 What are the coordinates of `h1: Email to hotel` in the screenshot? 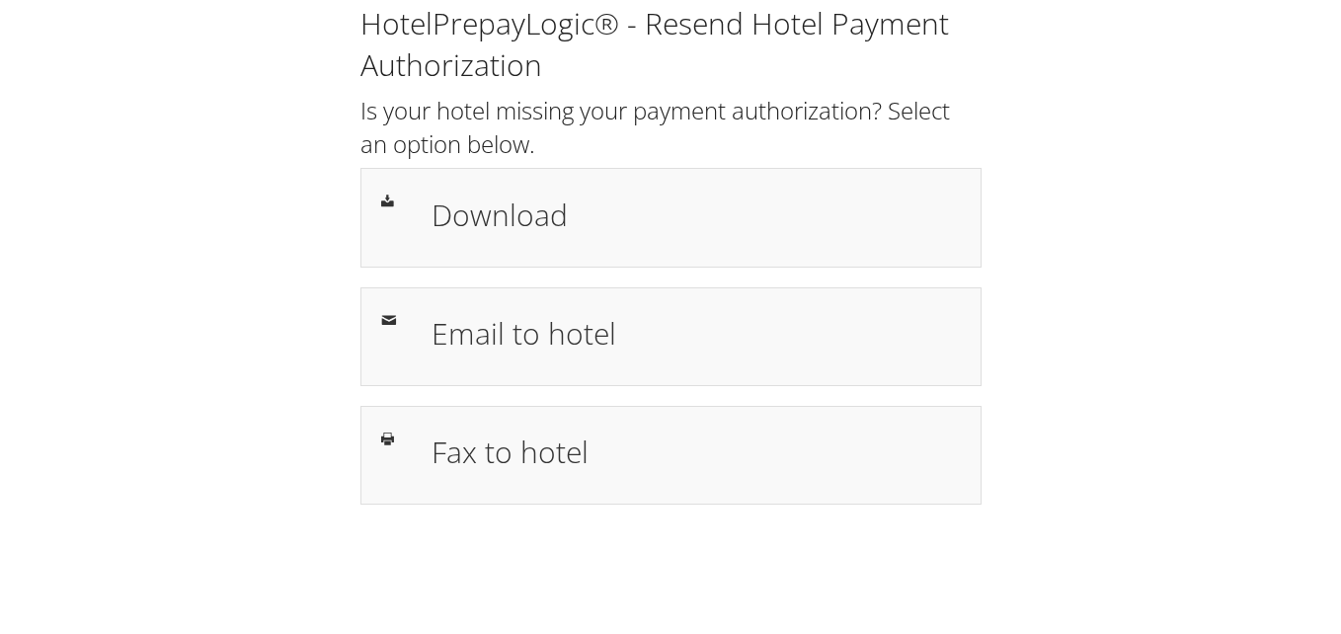 It's located at (696, 333).